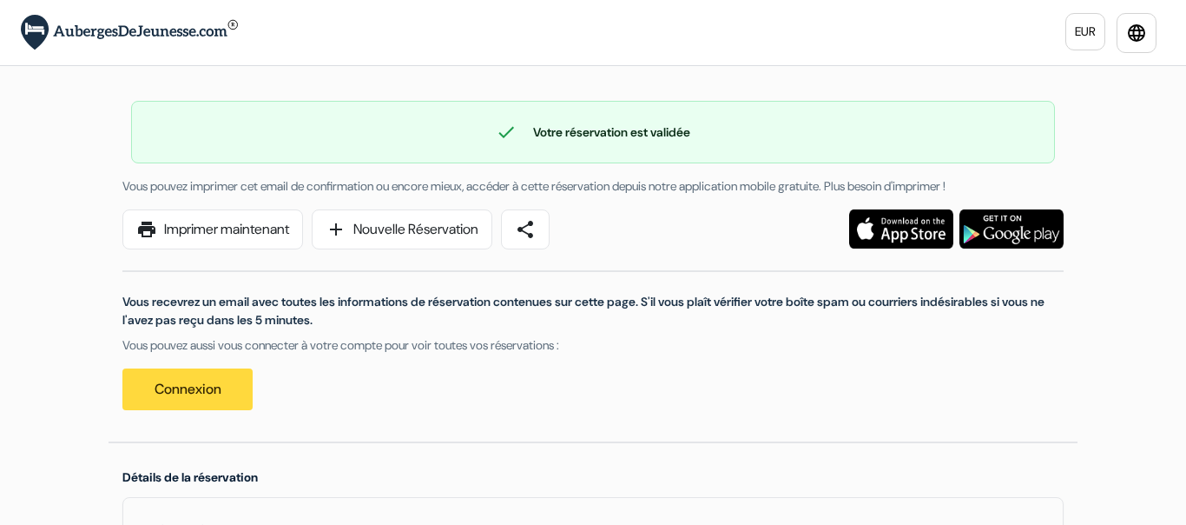 Image resolution: width=1186 pixels, height=525 pixels. Describe the element at coordinates (213, 229) in the screenshot. I see `a: printImprimer maintenant` at that location.